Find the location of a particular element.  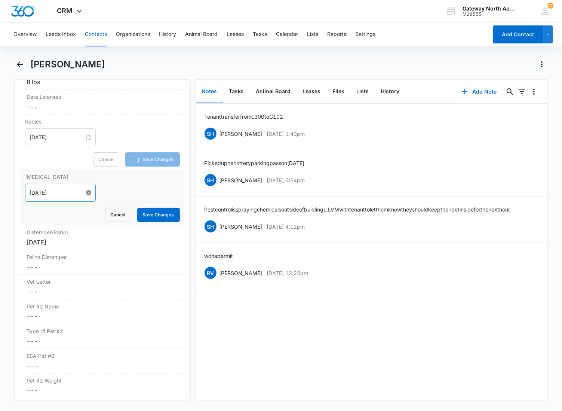

div: account name is located at coordinates (490, 9).